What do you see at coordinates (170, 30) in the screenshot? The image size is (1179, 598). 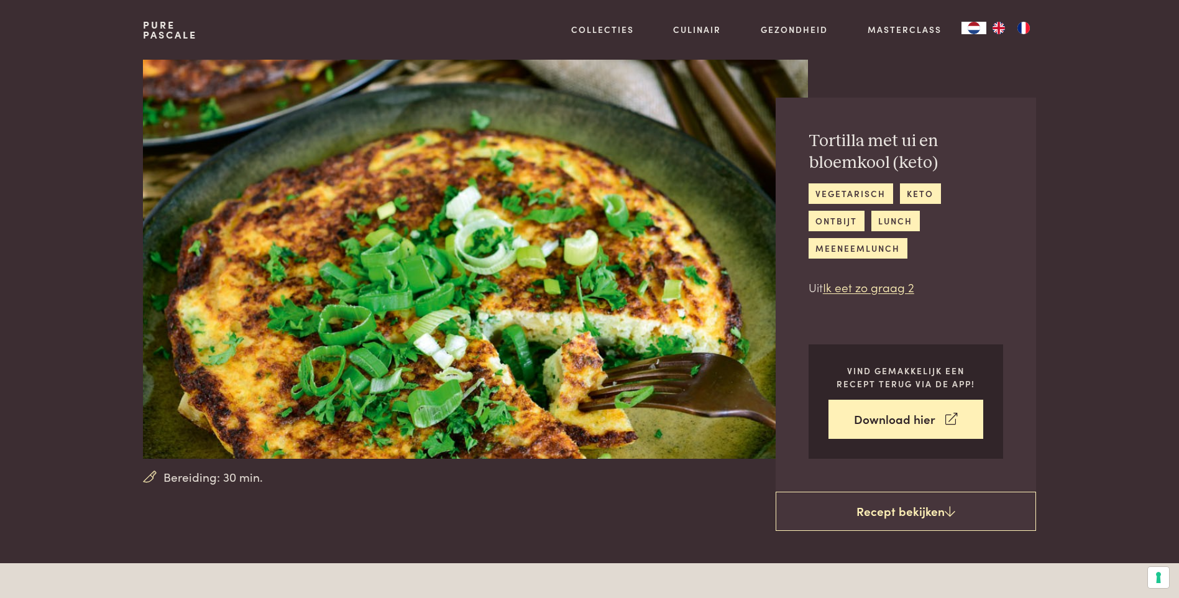 I see `a: PurePascale` at bounding box center [170, 30].